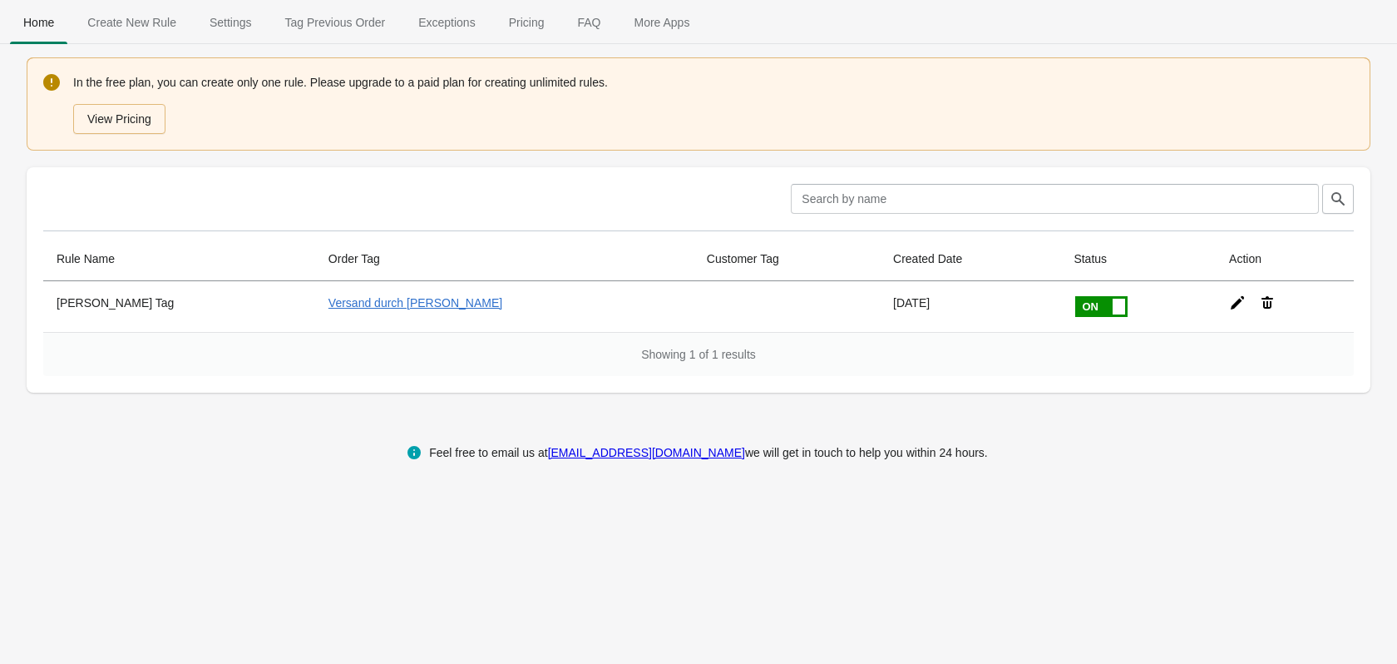 This screenshot has width=1397, height=664. I want to click on th: Customer Tag, so click(787, 259).